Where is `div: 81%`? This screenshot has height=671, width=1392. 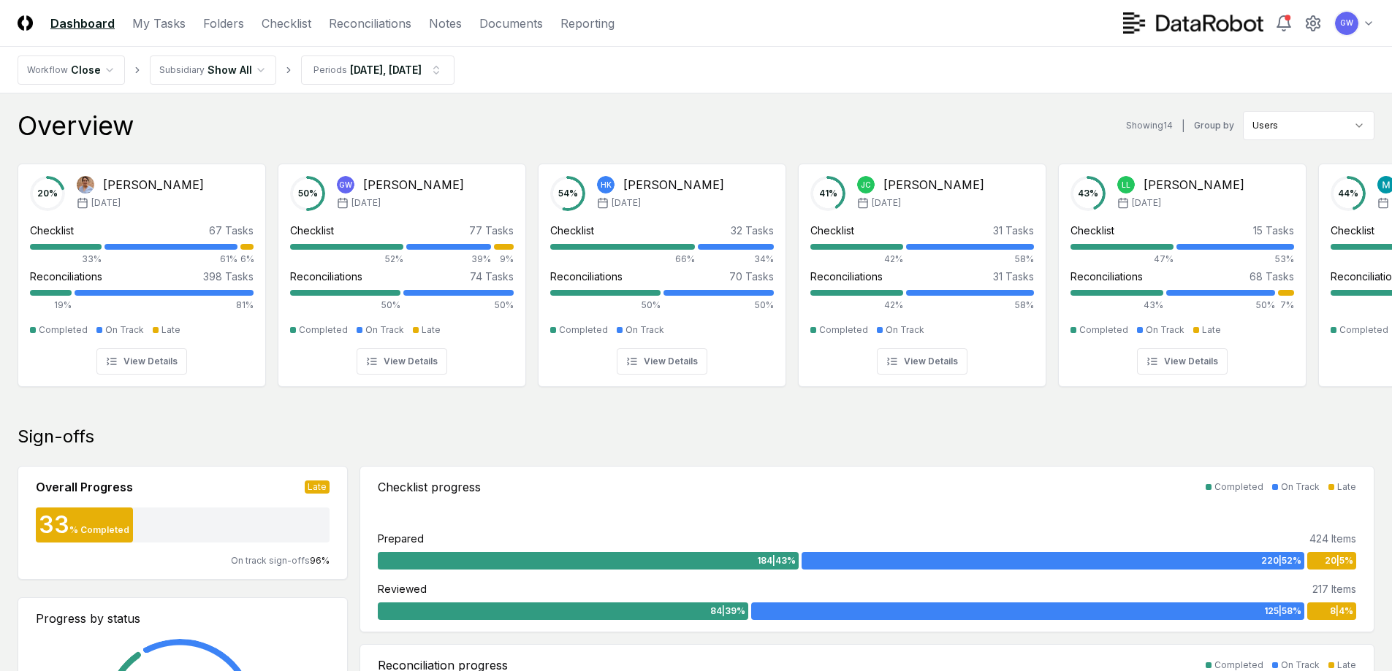
div: 81% is located at coordinates (164, 305).